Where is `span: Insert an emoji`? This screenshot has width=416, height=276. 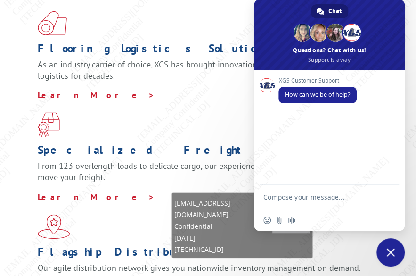 span: Insert an emoji is located at coordinates (267, 220).